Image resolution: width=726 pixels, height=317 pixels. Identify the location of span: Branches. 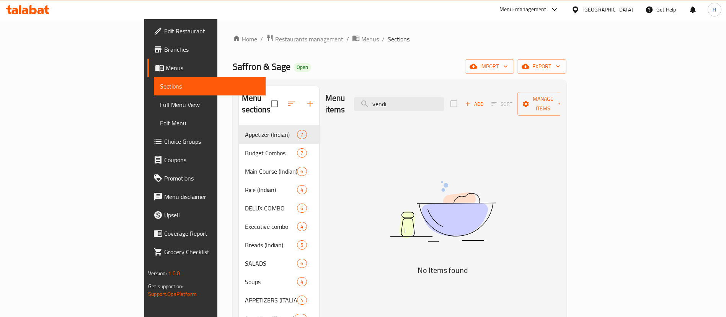
(212, 49).